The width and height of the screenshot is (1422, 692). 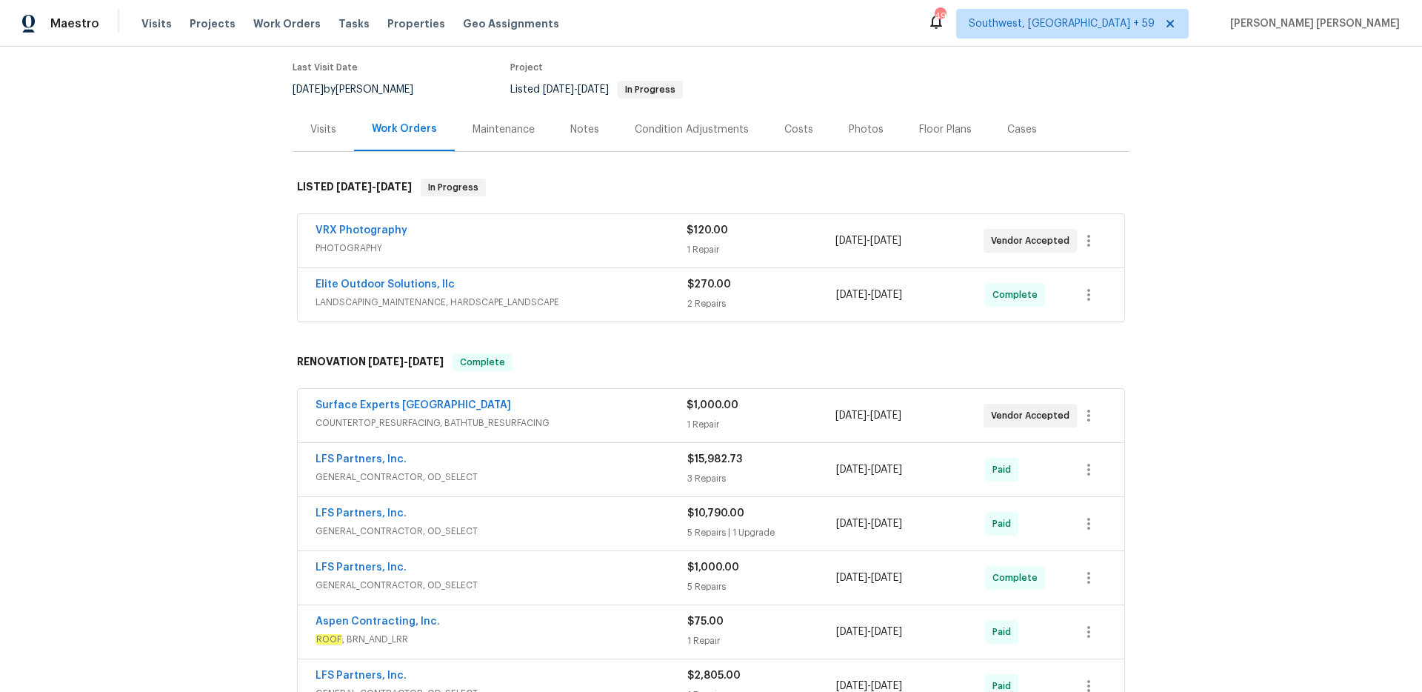 What do you see at coordinates (705, 621) in the screenshot?
I see `span: $75.00` at bounding box center [705, 621].